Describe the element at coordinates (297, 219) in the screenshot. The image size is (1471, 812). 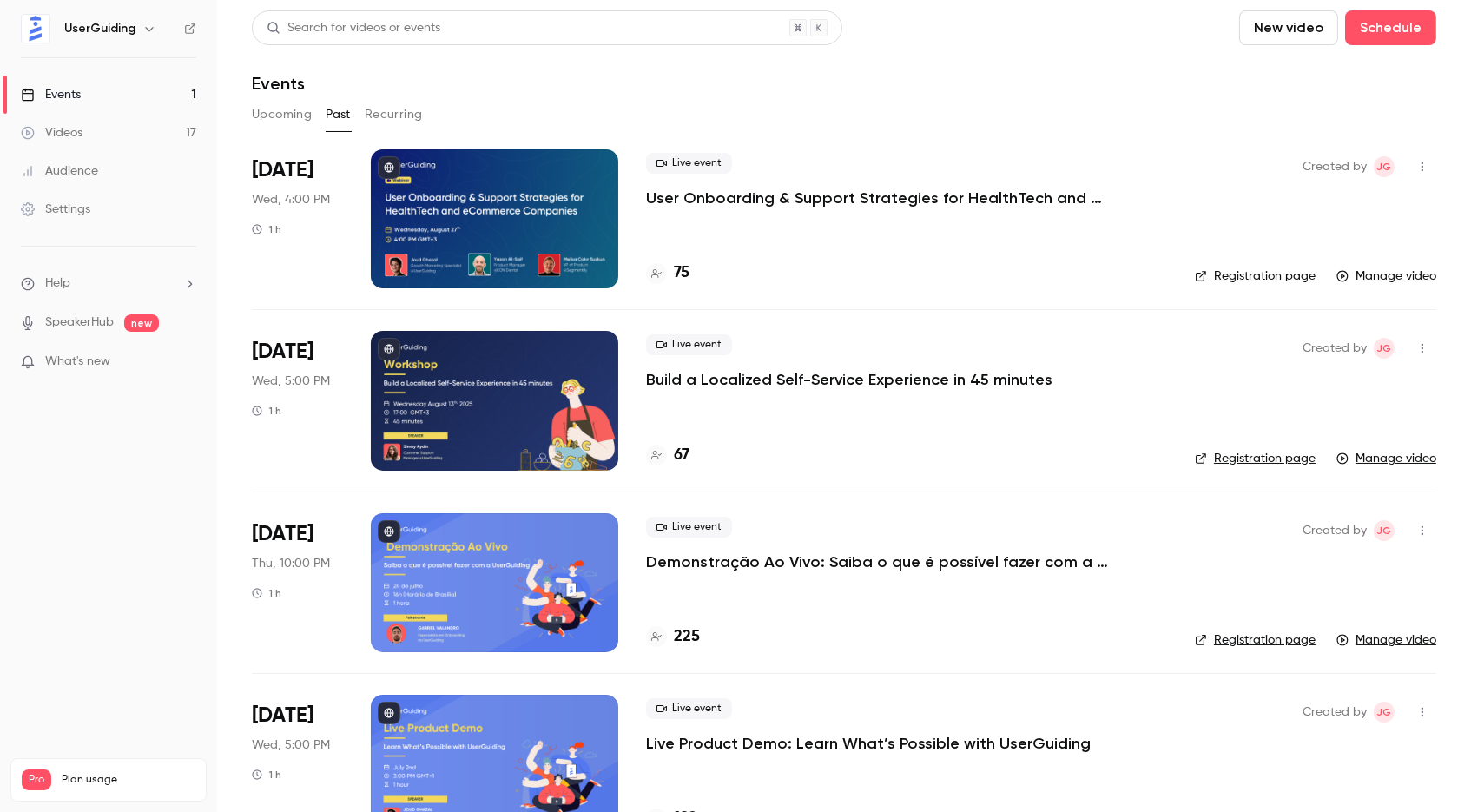
I see `div: Aug 27 Wed, 4:00 PM (Europe/Istanbul)` at that location.